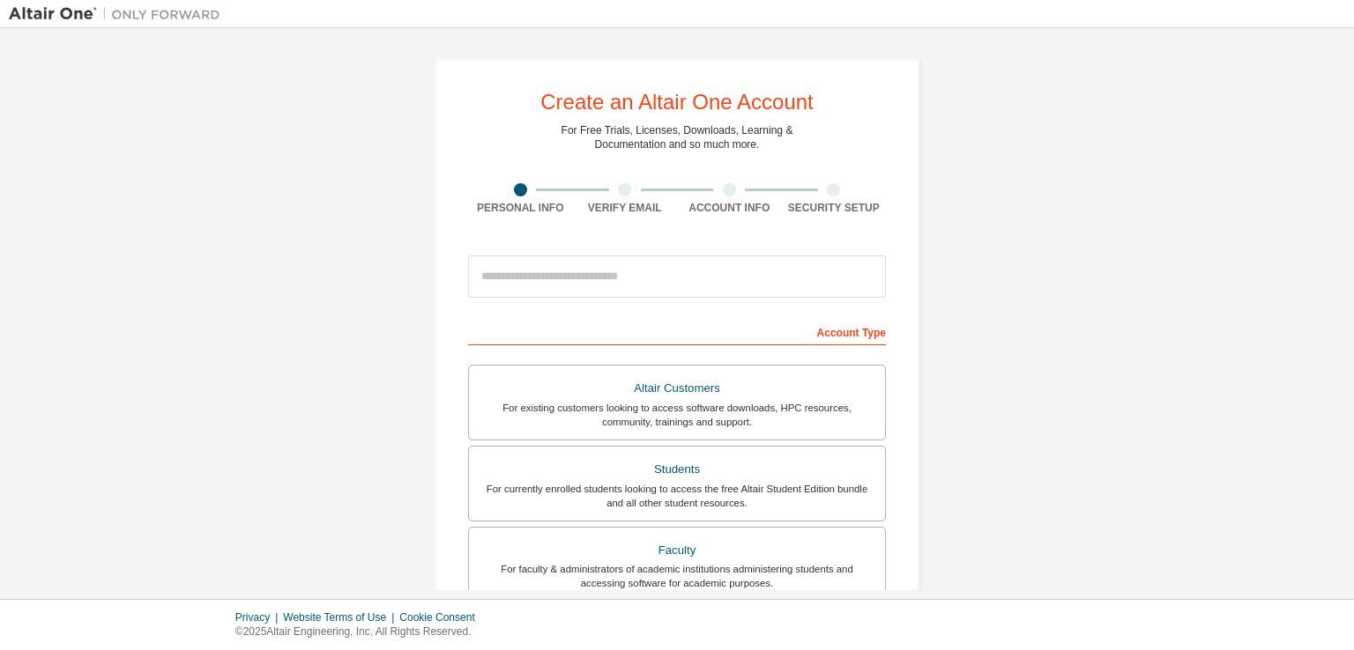 This screenshot has width=1354, height=650. Describe the element at coordinates (677, 551) in the screenshot. I see `div: Faculty` at that location.